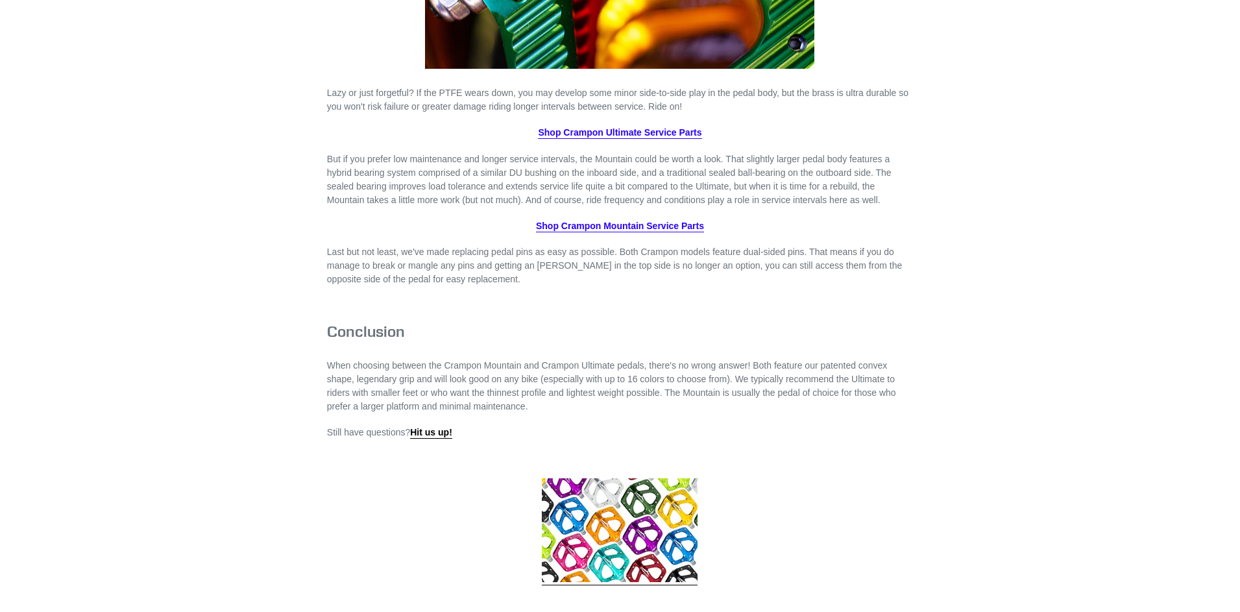 The height and width of the screenshot is (612, 1240). I want to click on p: Still have questions?, so click(620, 432).